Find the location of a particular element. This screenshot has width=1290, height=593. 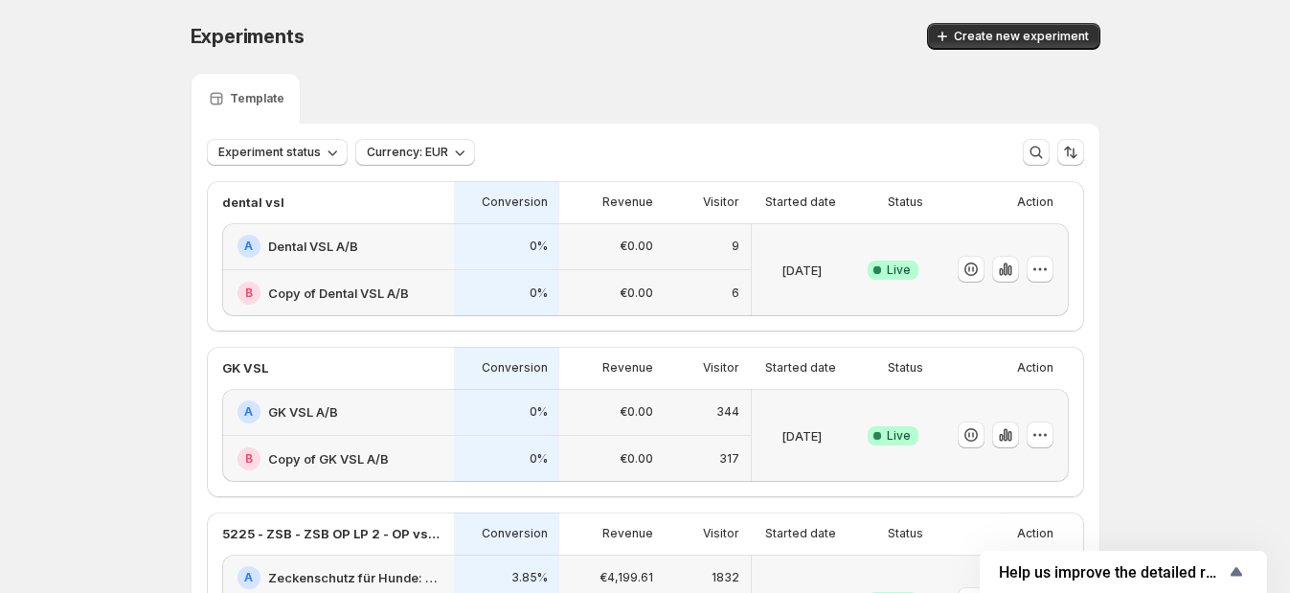

p: €4,199.61 is located at coordinates (626, 577).